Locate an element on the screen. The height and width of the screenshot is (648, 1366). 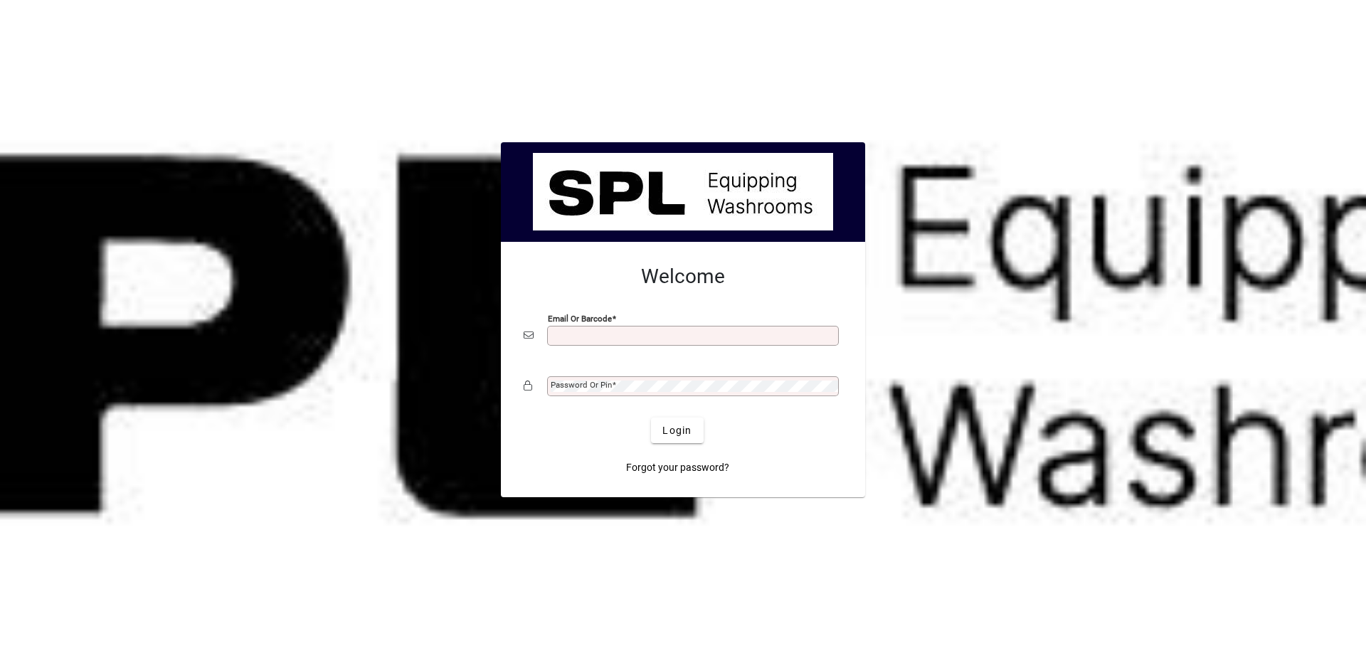
span: Forgot your password? is located at coordinates (677, 467).